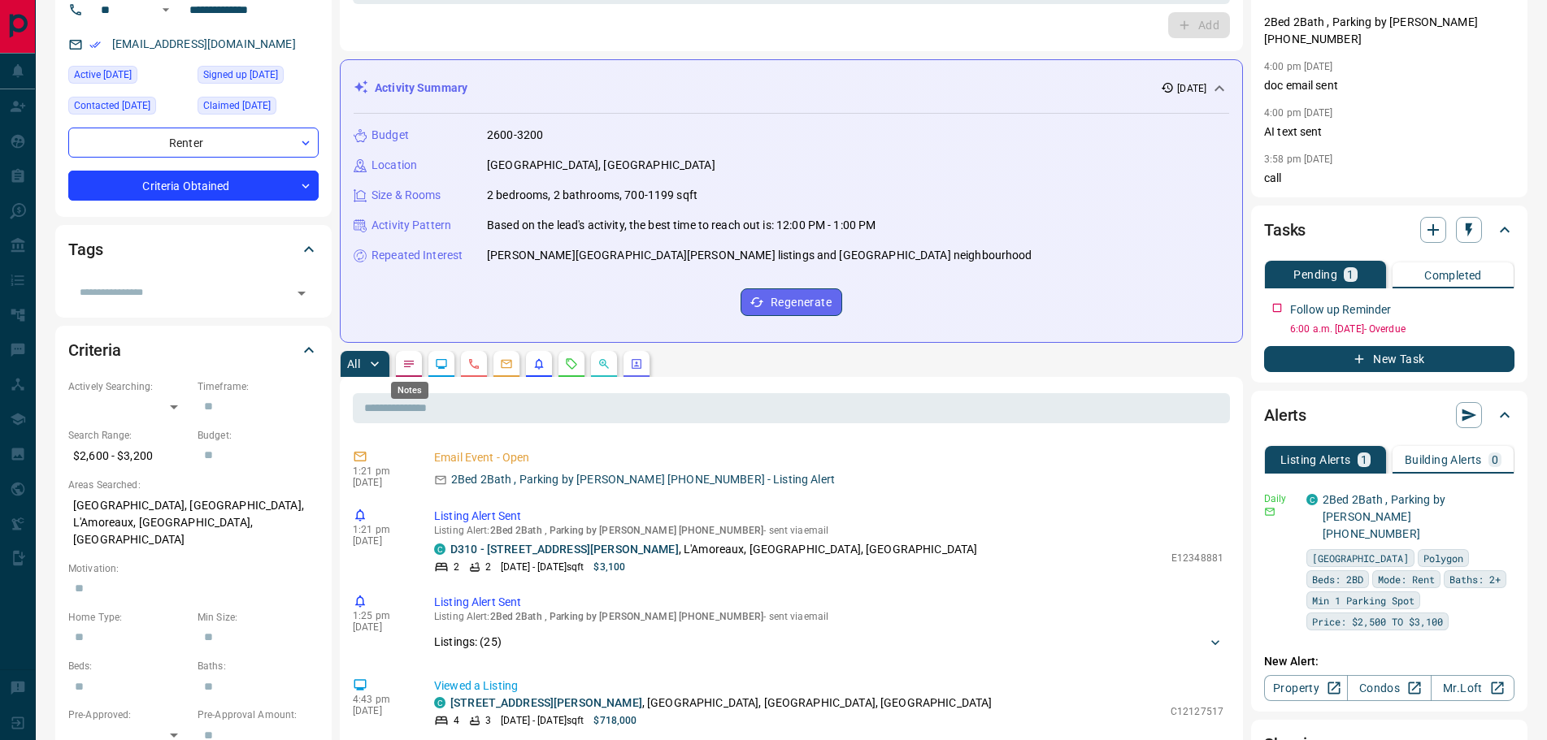  What do you see at coordinates (1388, 688) in the screenshot?
I see `a: Condos` at bounding box center [1388, 688].